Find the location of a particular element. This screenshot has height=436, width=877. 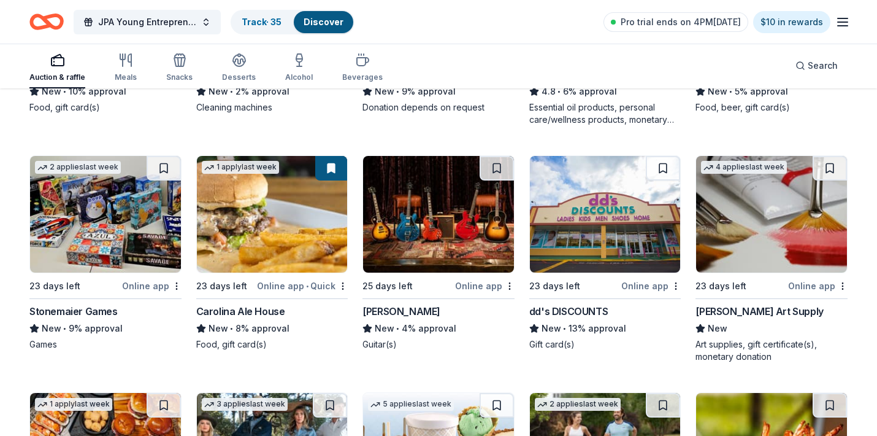

button: Auction & raffle is located at coordinates (57, 68).